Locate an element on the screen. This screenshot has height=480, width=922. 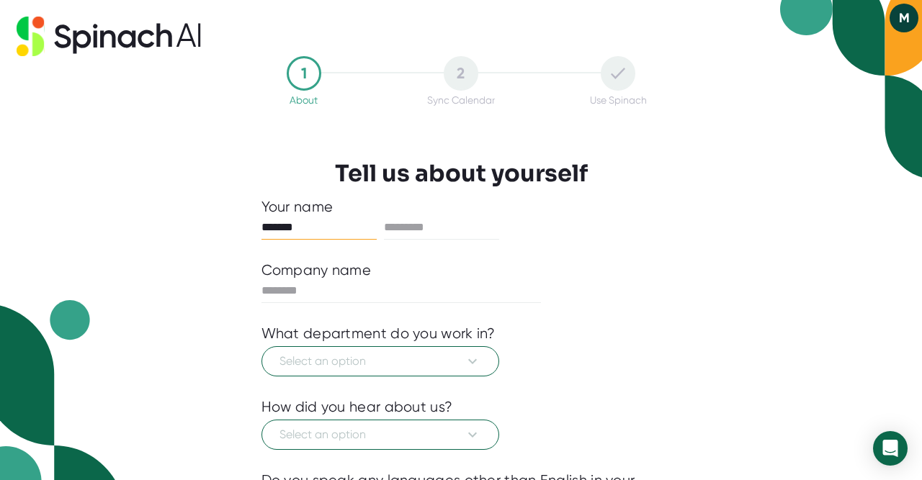
div: About is located at coordinates (303, 100).